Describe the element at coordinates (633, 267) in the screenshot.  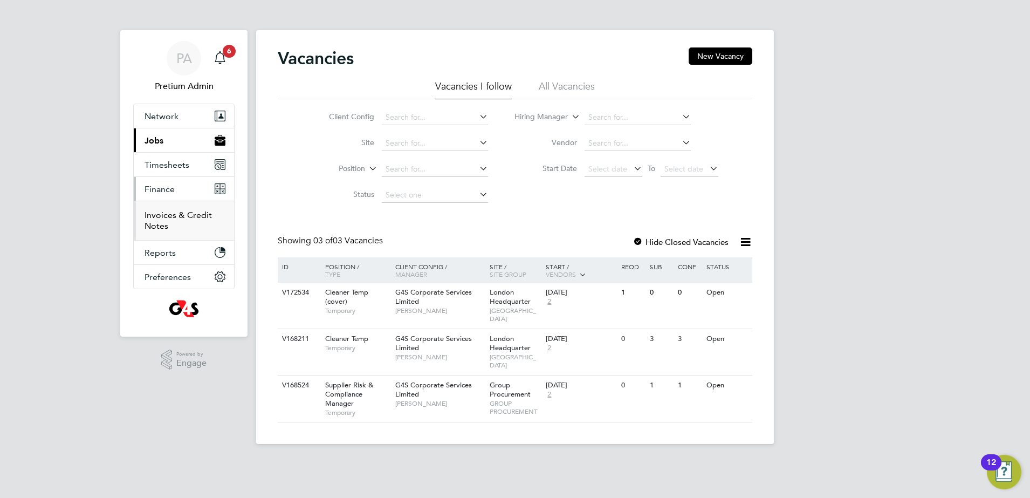
I see `div: Reqd` at that location.